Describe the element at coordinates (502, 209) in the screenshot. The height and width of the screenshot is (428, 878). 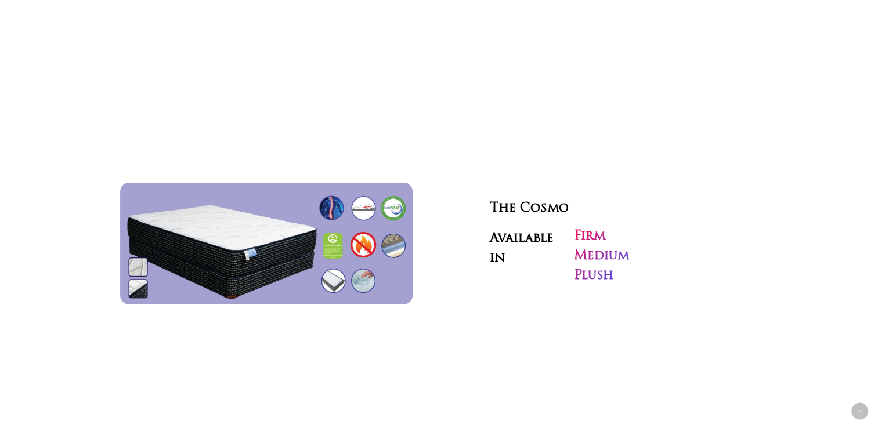
I see `span: The` at that location.